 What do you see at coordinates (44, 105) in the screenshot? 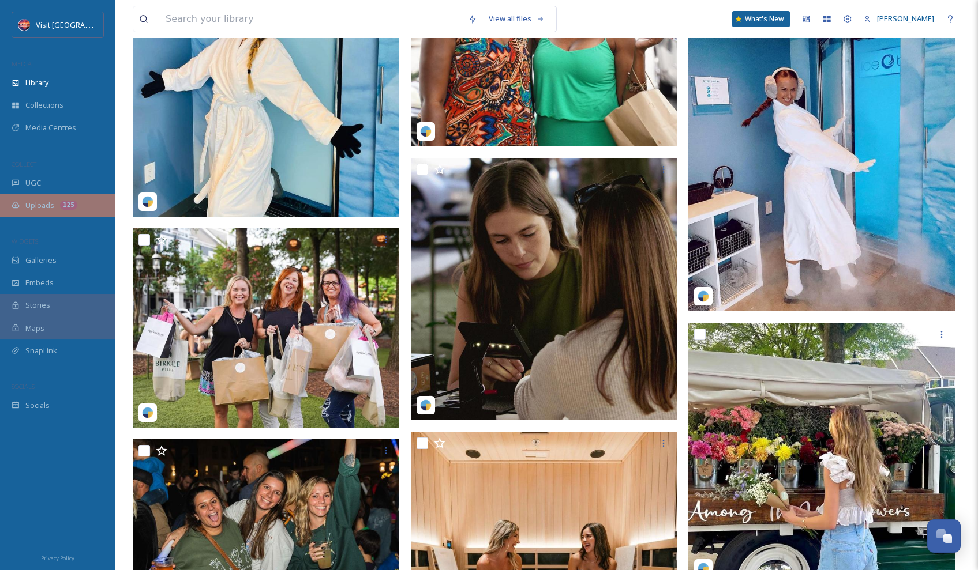
I see `span: Collections` at bounding box center [44, 105].